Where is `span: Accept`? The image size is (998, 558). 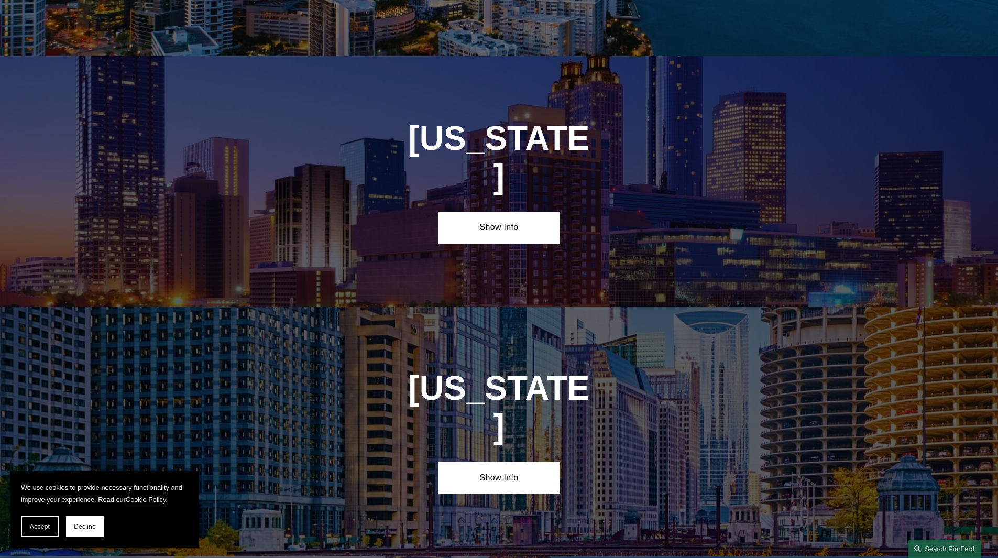 span: Accept is located at coordinates (40, 527).